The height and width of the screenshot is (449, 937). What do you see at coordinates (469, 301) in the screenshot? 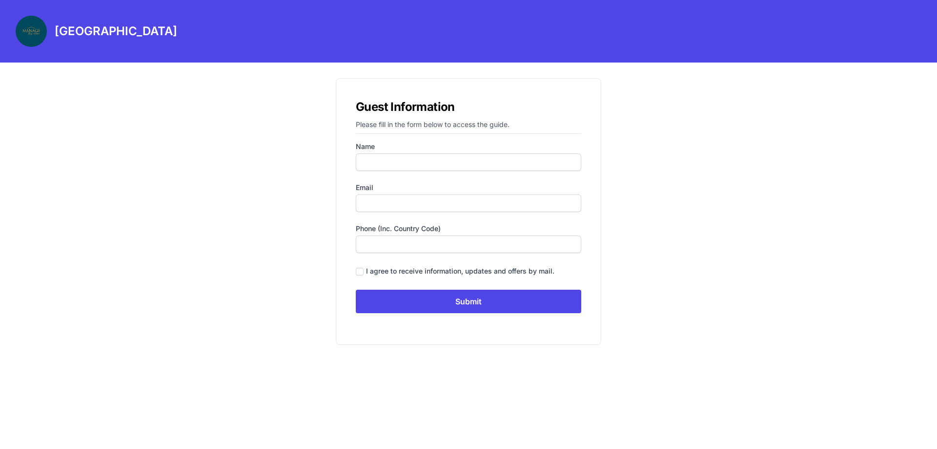
I see `input: Submit` at bounding box center [469, 301].